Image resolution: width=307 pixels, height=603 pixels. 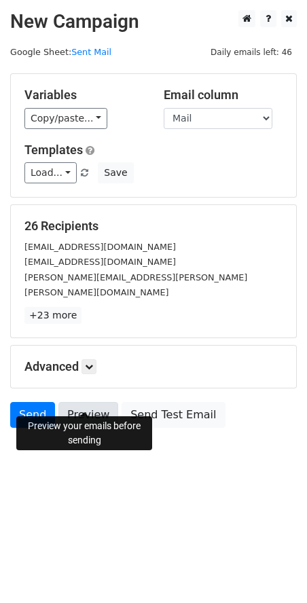 I want to click on span: Daily emails left: 46, so click(x=251, y=52).